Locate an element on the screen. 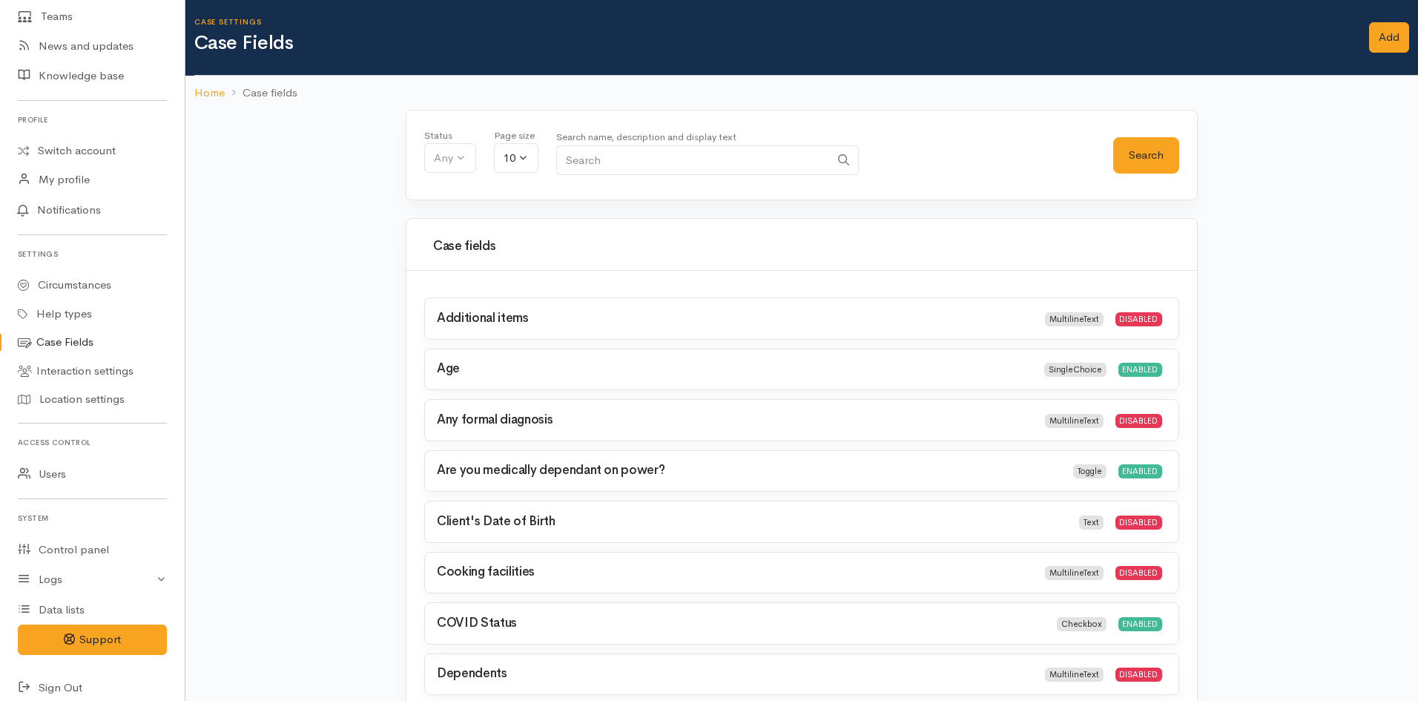  div: Checkbox is located at coordinates (1081, 624).